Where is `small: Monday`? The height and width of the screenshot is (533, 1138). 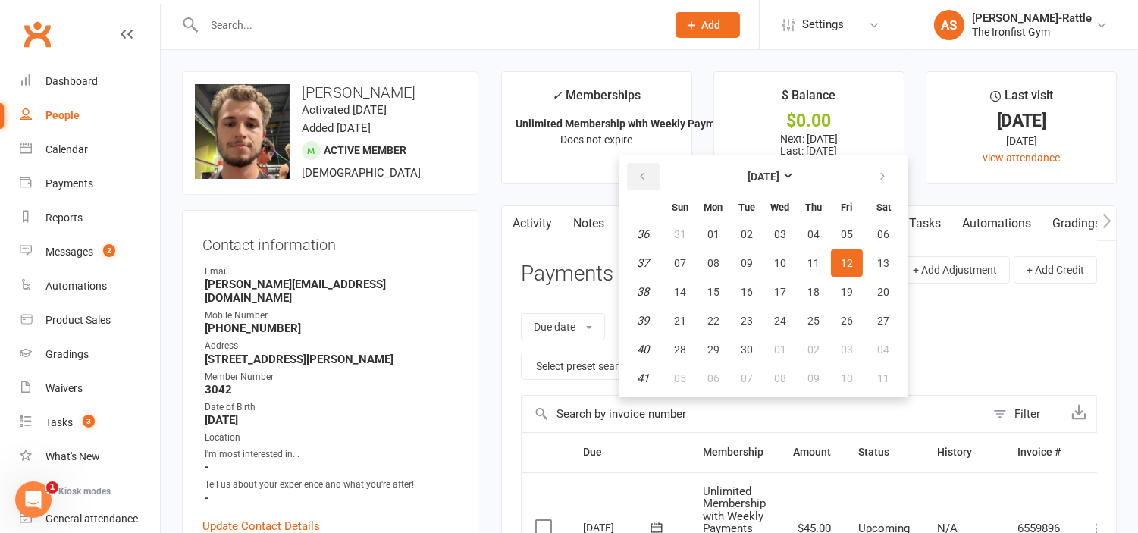 small: Monday is located at coordinates (714, 207).